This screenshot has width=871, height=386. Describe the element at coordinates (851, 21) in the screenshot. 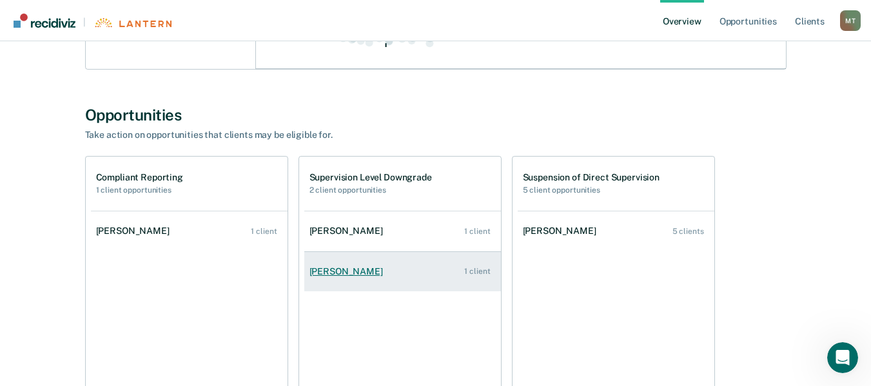

I see `div: M T` at that location.